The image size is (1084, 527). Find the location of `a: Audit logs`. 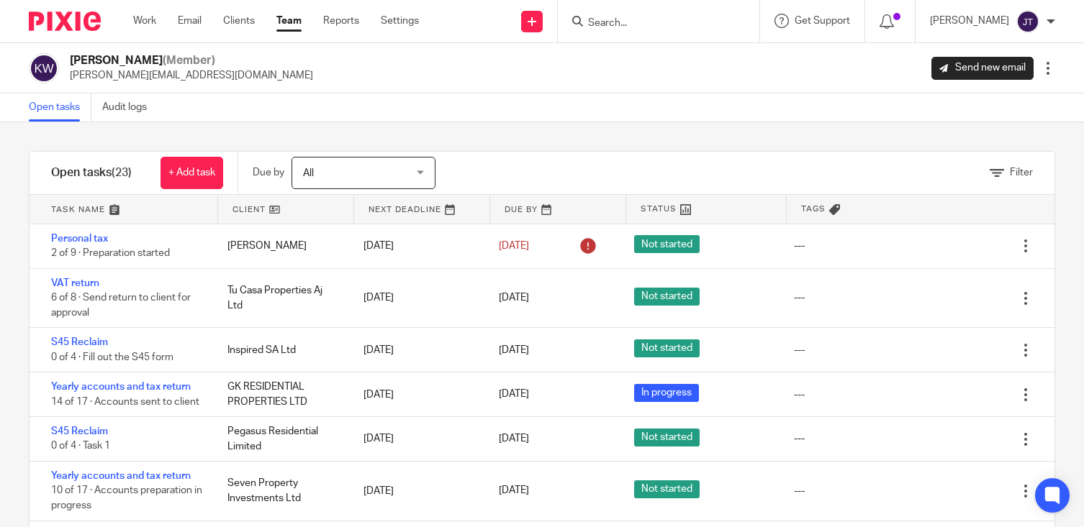

a: Audit logs is located at coordinates (130, 107).